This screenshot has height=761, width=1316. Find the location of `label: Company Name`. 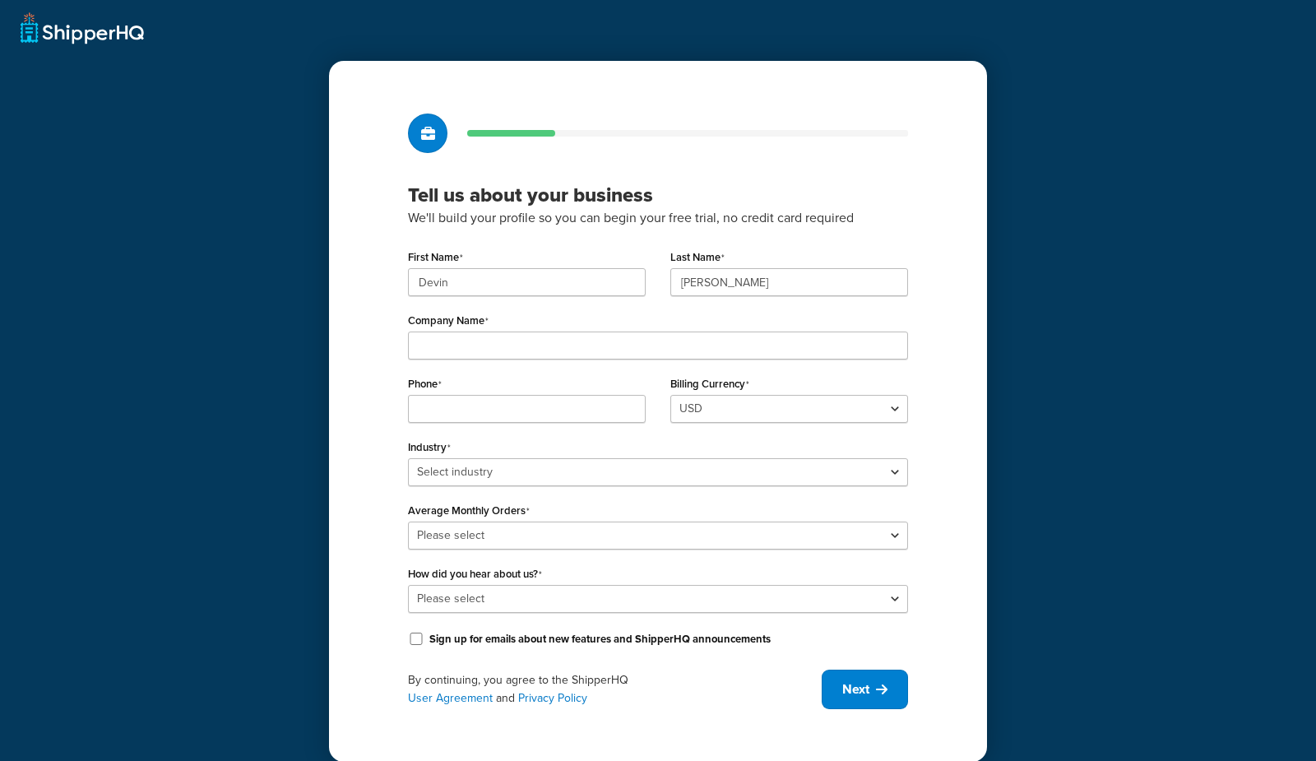

label: Company Name is located at coordinates (448, 321).